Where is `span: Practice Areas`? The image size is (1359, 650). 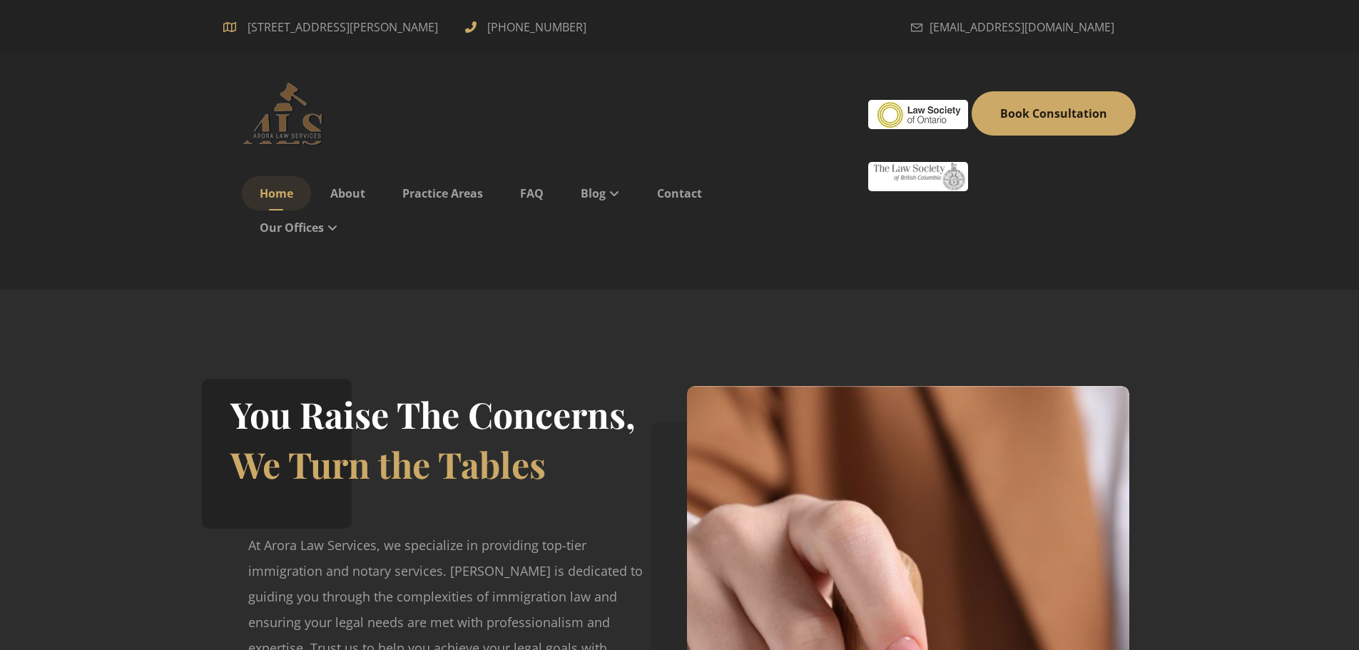
span: Practice Areas is located at coordinates (442, 193).